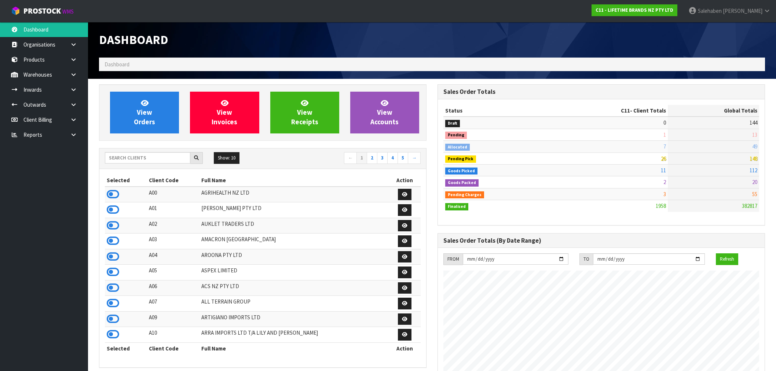 The image size is (776, 371). Describe the element at coordinates (294, 304) in the screenshot. I see `td: ALL TERRAIN GROUP` at that location.